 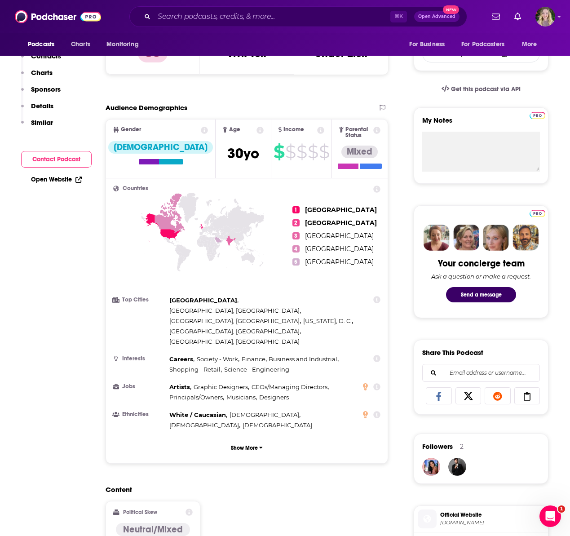 What do you see at coordinates (457, 467) in the screenshot?
I see `img: JohirMia` at bounding box center [457, 467].